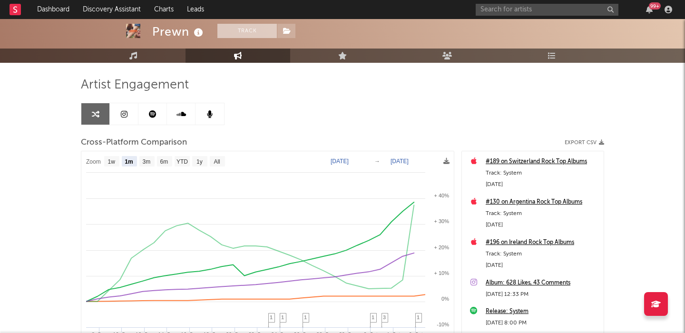 This screenshot has height=333, width=685. I want to click on div: #196 on Ireland Rock Top Albums, so click(543, 243).